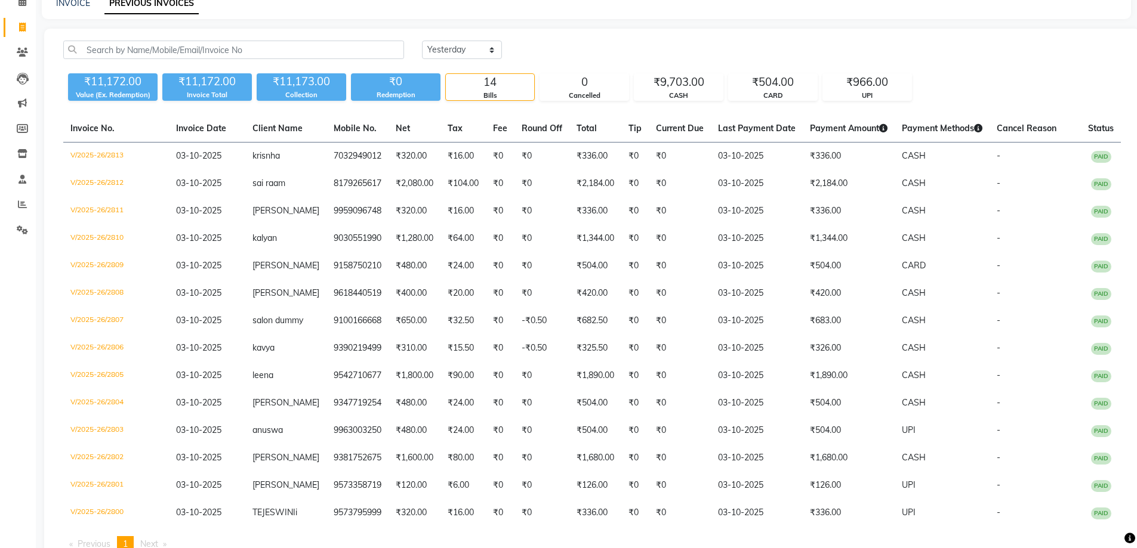 This screenshot has width=1137, height=548. What do you see at coordinates (113, 95) in the screenshot?
I see `div: Value (Ex. Redemption)` at bounding box center [113, 95].